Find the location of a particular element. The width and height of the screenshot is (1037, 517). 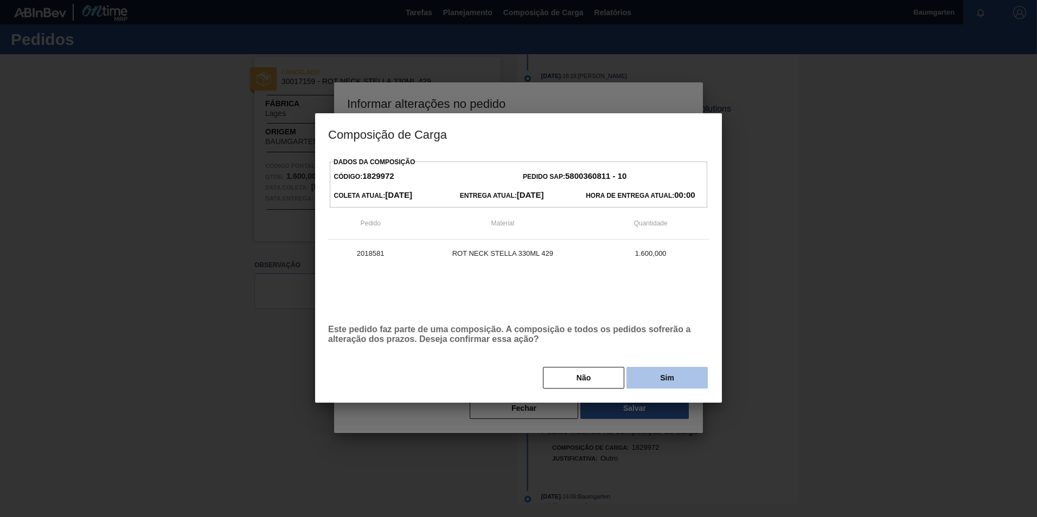

h3: Composição de Carga is located at coordinates (518, 134).